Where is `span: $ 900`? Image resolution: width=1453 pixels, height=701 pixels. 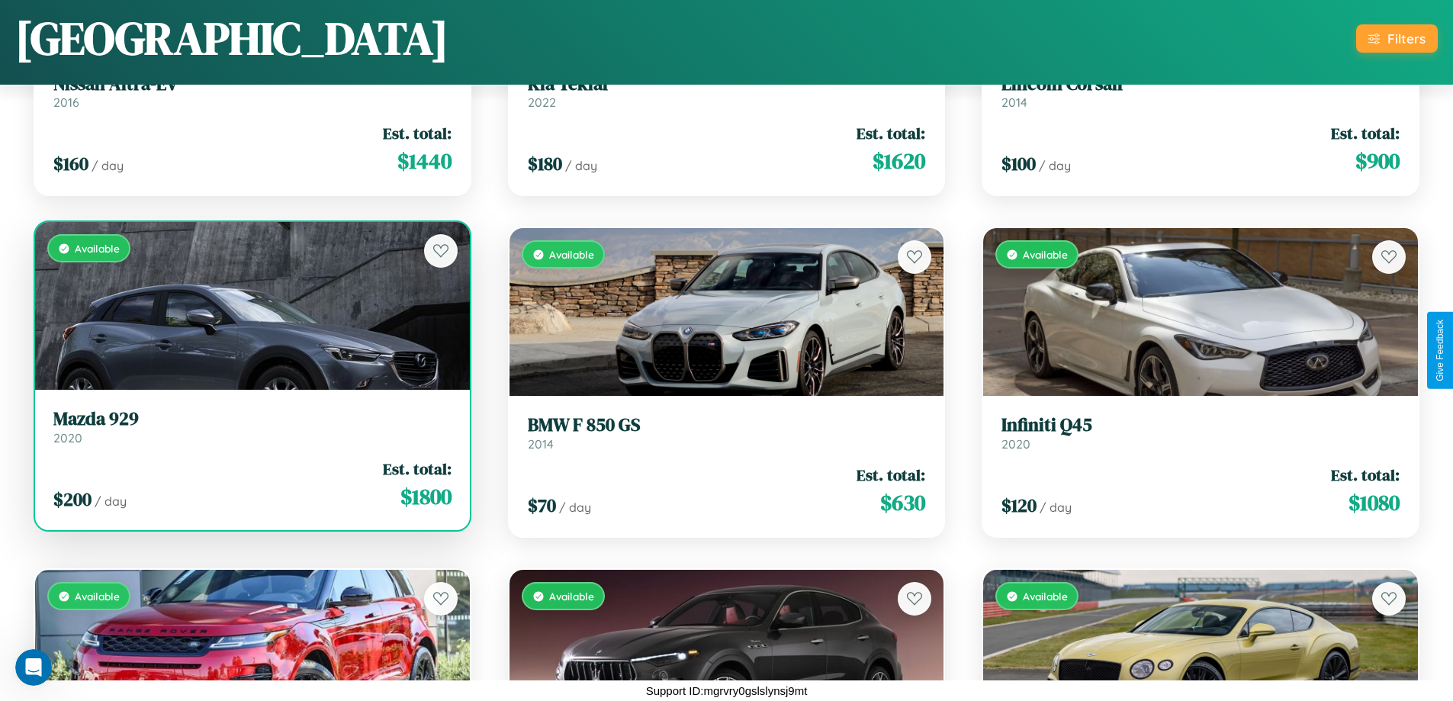
span: $ 900 is located at coordinates (1378, 161).